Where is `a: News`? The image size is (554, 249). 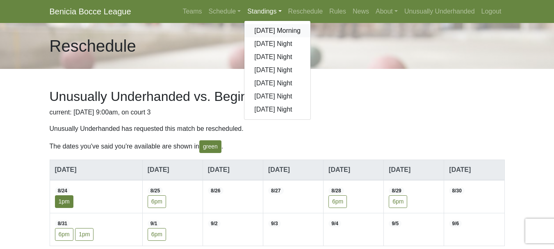
a: News is located at coordinates (361, 11).